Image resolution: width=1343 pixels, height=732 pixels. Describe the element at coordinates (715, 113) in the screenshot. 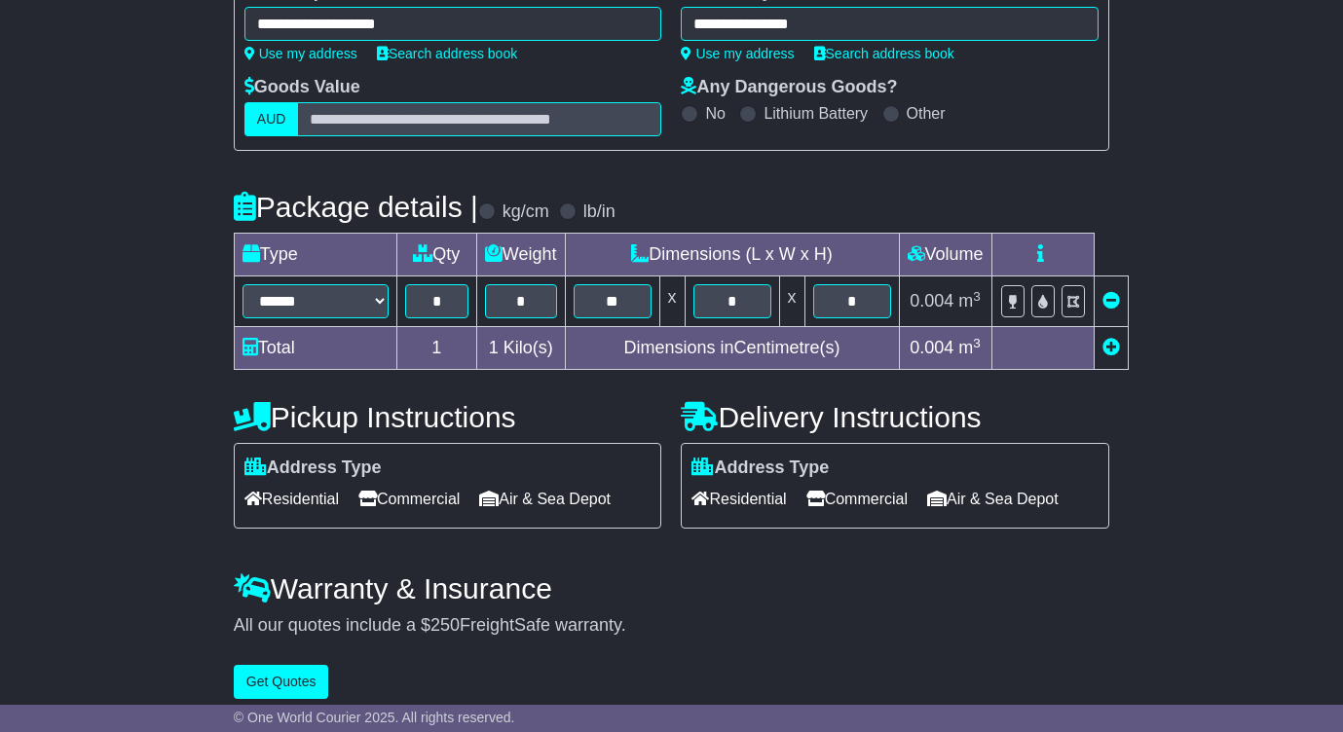

I see `label: No` at that location.